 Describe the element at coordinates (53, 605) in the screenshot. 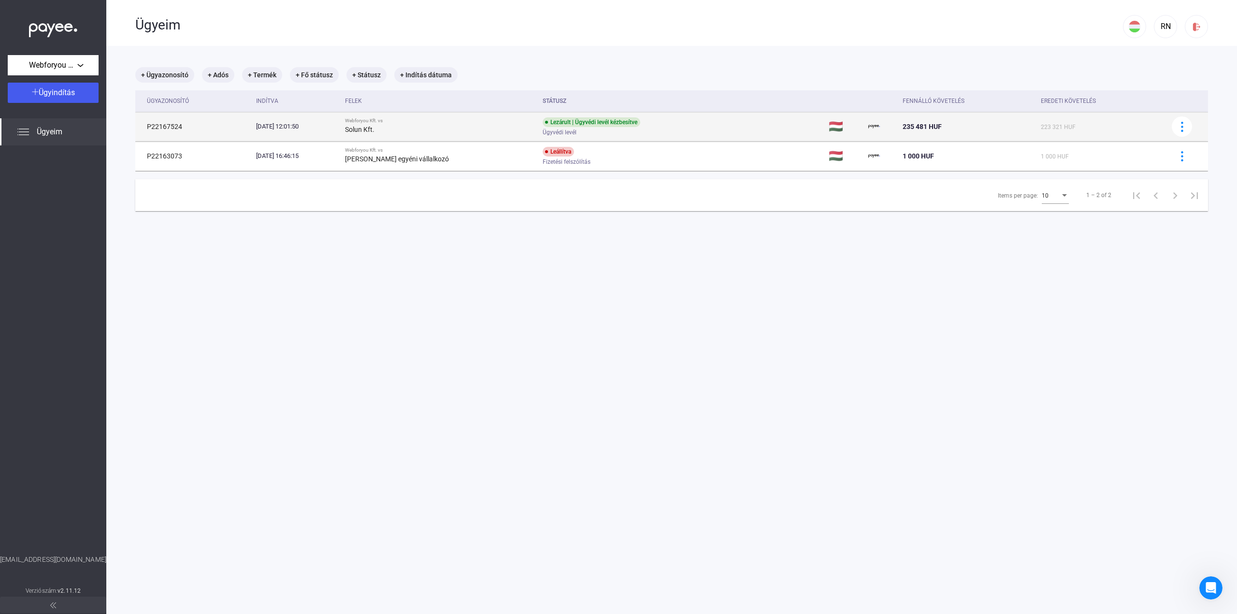

I see `img: arrow-double-left-grey.svg` at that location.